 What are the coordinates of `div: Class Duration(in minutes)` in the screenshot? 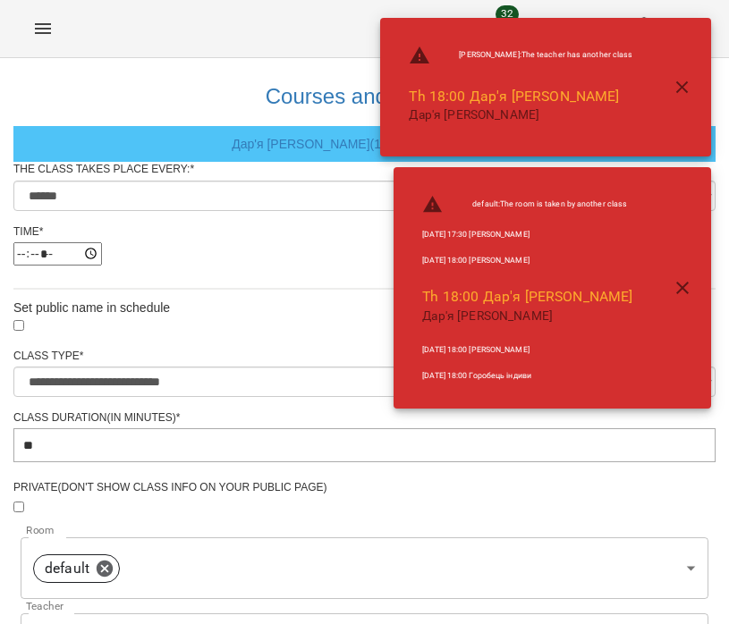 It's located at (364, 418).